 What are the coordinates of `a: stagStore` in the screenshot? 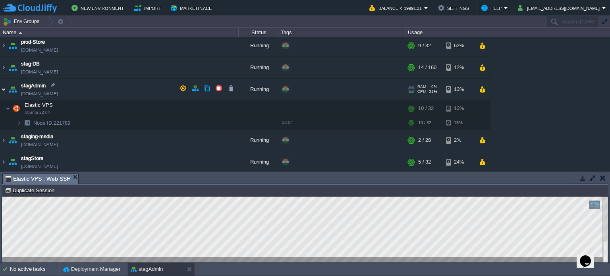 It's located at (32, 158).